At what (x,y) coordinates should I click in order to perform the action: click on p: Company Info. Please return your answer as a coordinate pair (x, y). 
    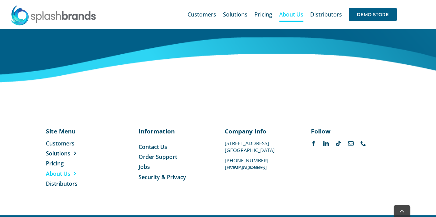
    Looking at the image, I should click on (261, 131).